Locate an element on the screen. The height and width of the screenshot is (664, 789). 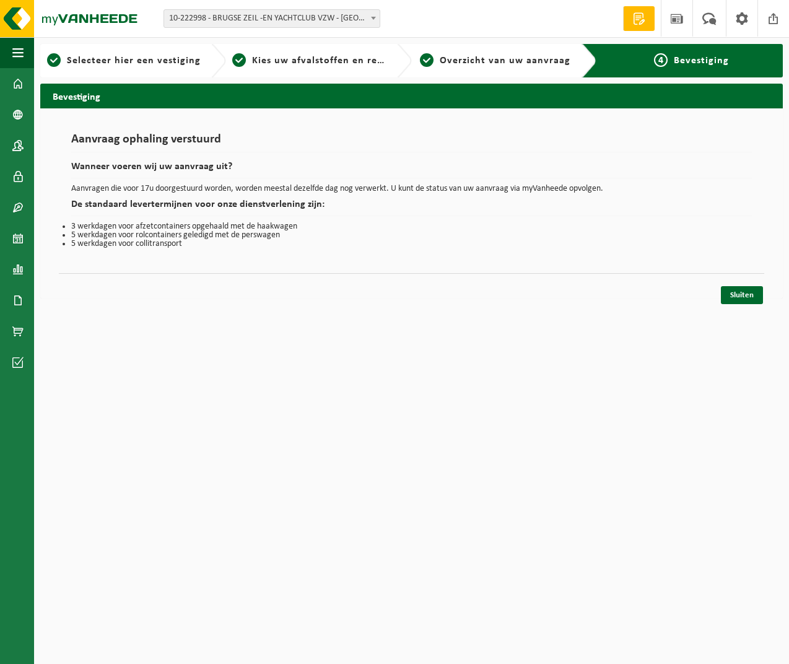
span: Bevestiging is located at coordinates (701, 61).